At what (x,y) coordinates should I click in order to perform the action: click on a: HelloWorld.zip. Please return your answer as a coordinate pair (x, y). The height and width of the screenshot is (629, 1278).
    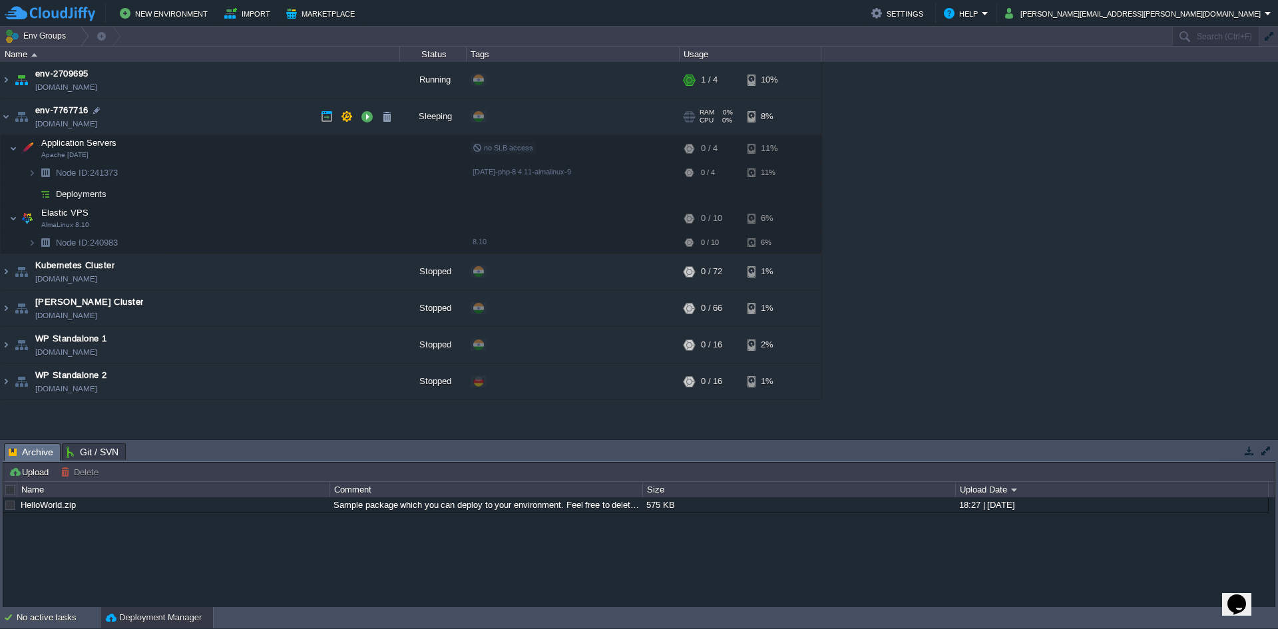
    Looking at the image, I should click on (48, 504).